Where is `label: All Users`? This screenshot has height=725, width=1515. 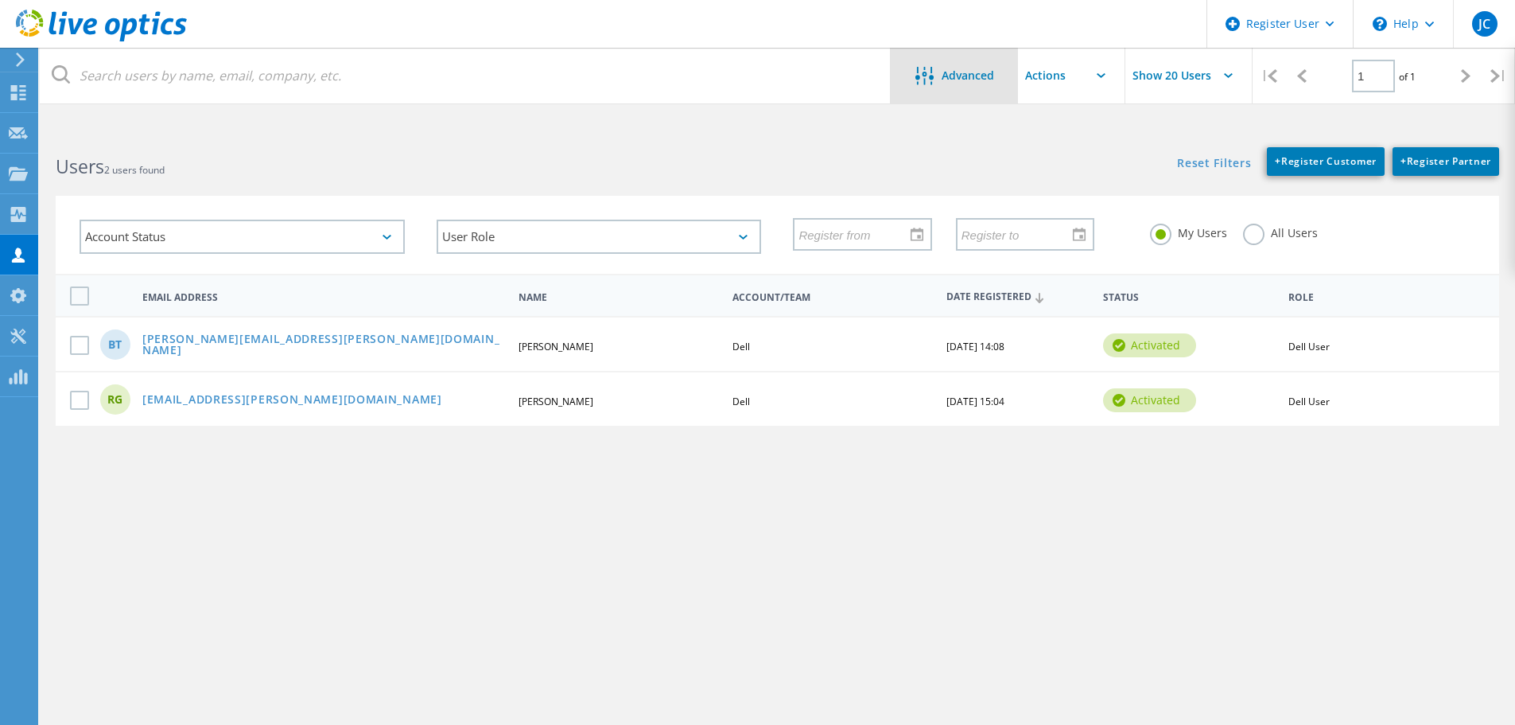
label: All Users is located at coordinates (1280, 231).